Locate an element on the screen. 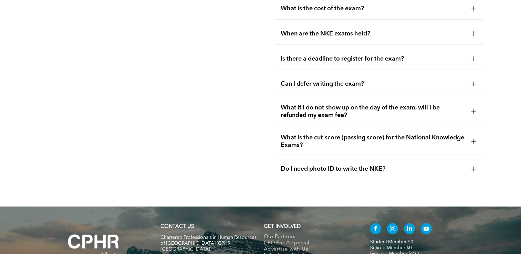 The image size is (521, 254). a: Our Partners is located at coordinates (310, 237).